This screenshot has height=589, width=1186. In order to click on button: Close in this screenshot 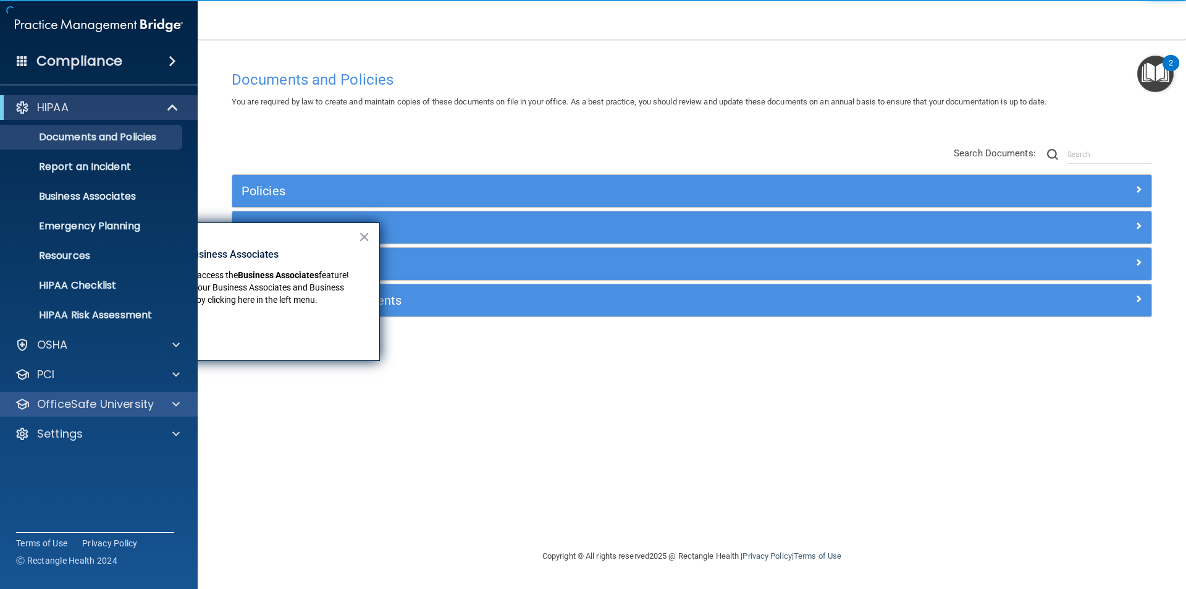, I will do `click(364, 237)`.